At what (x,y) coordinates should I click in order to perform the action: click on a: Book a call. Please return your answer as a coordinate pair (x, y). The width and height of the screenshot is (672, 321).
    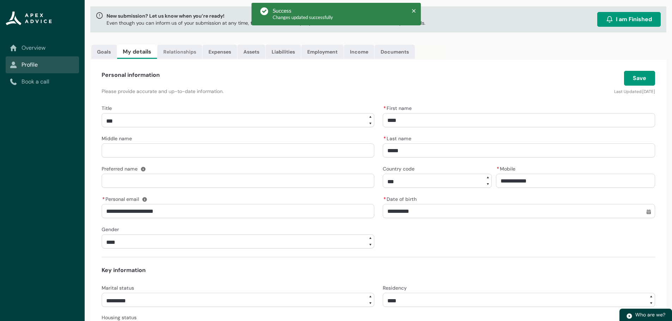
    Looking at the image, I should click on (42, 82).